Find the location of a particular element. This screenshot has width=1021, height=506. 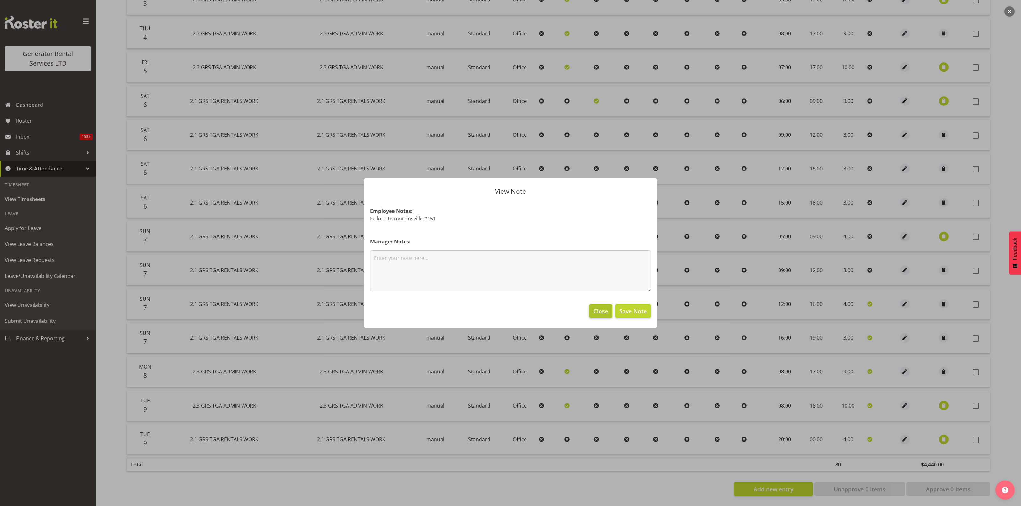

span: Feedback is located at coordinates (1015, 249).